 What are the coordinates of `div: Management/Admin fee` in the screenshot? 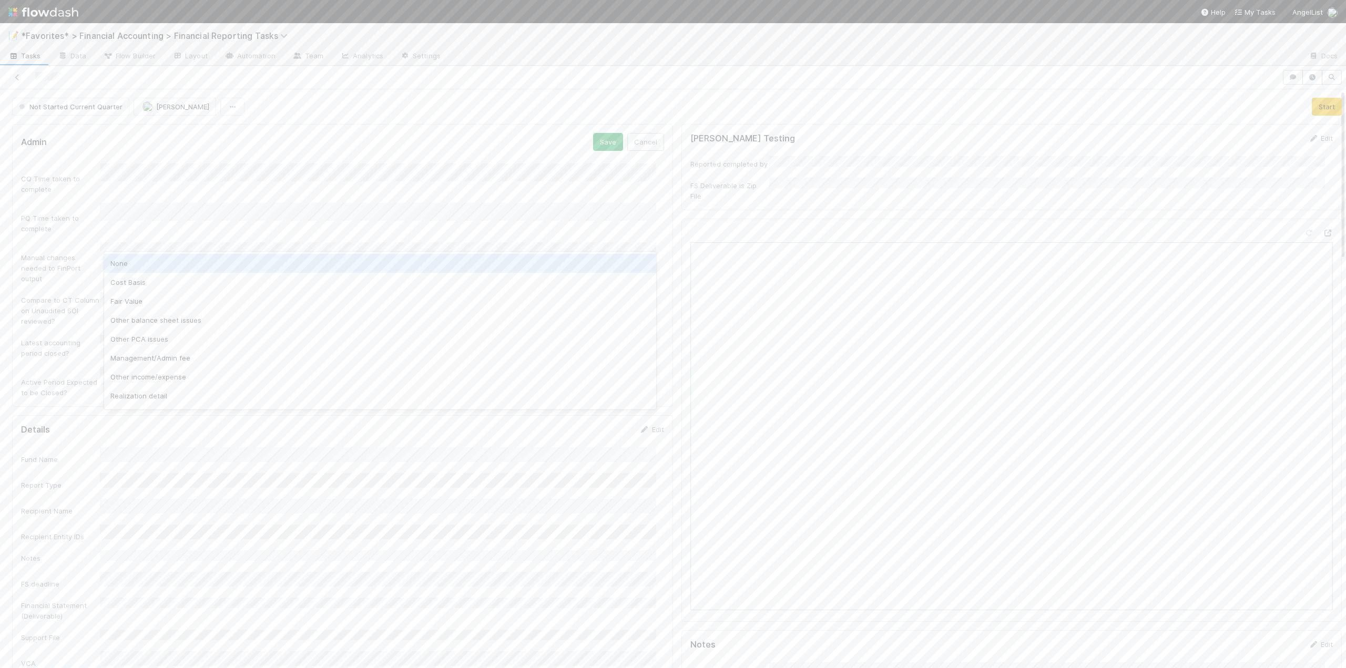 It's located at (380, 358).